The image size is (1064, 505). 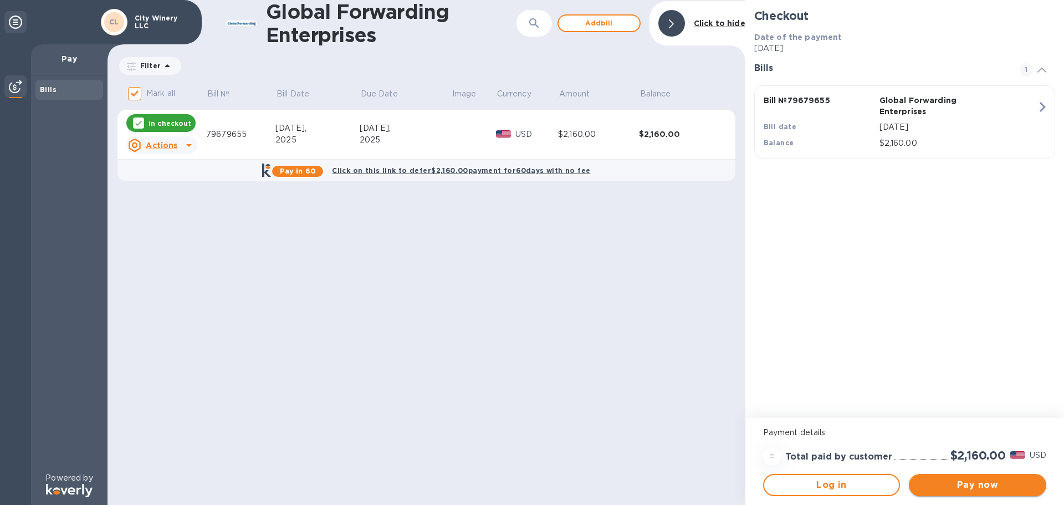 I want to click on h2: Checkout, so click(x=904, y=16).